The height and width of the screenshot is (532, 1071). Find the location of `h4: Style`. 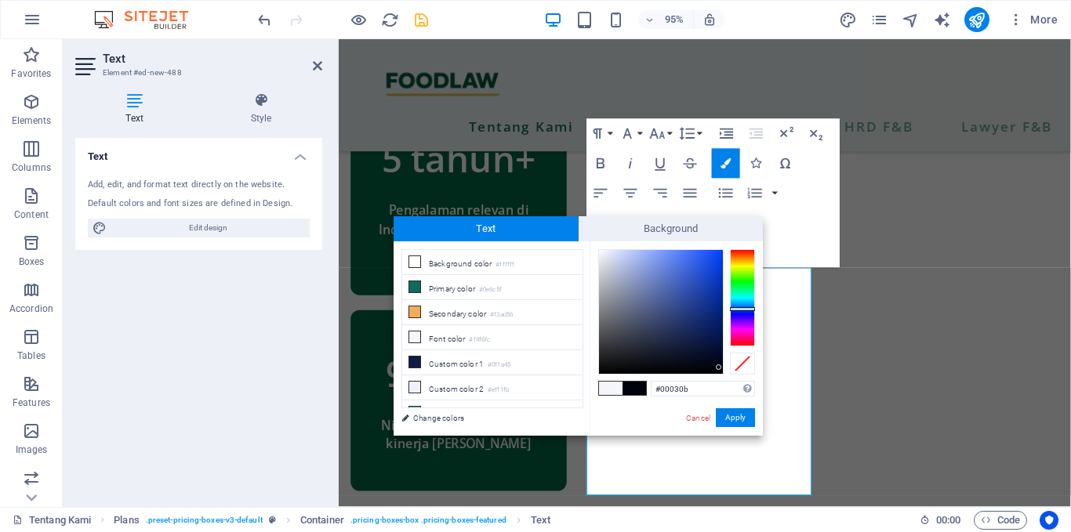

h4: Style is located at coordinates (261, 109).